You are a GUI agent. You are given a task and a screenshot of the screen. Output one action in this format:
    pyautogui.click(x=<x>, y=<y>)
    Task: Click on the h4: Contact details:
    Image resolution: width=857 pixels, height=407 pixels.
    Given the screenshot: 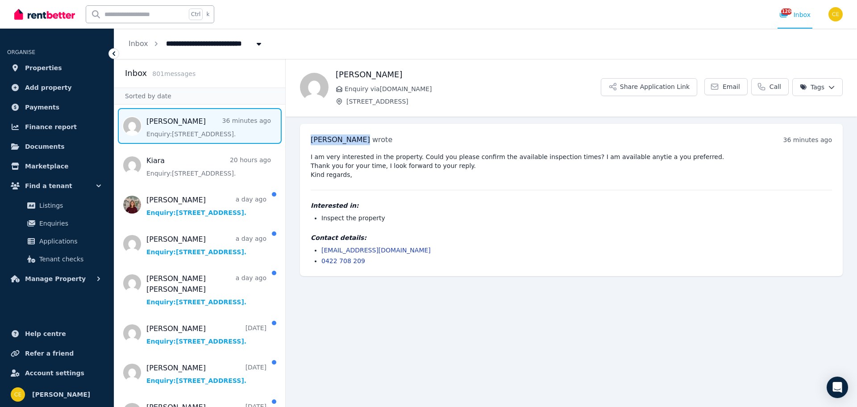 What is the action you would take?
    pyautogui.click(x=571, y=237)
    